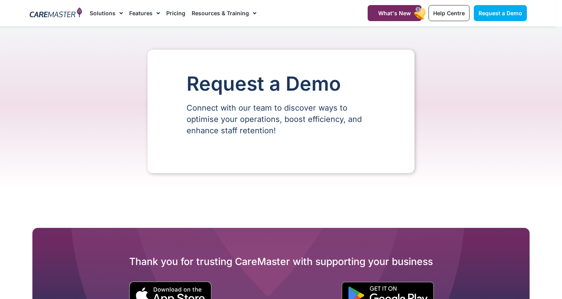 The width and height of the screenshot is (562, 299). What do you see at coordinates (395, 13) in the screenshot?
I see `span: What's New` at bounding box center [395, 13].